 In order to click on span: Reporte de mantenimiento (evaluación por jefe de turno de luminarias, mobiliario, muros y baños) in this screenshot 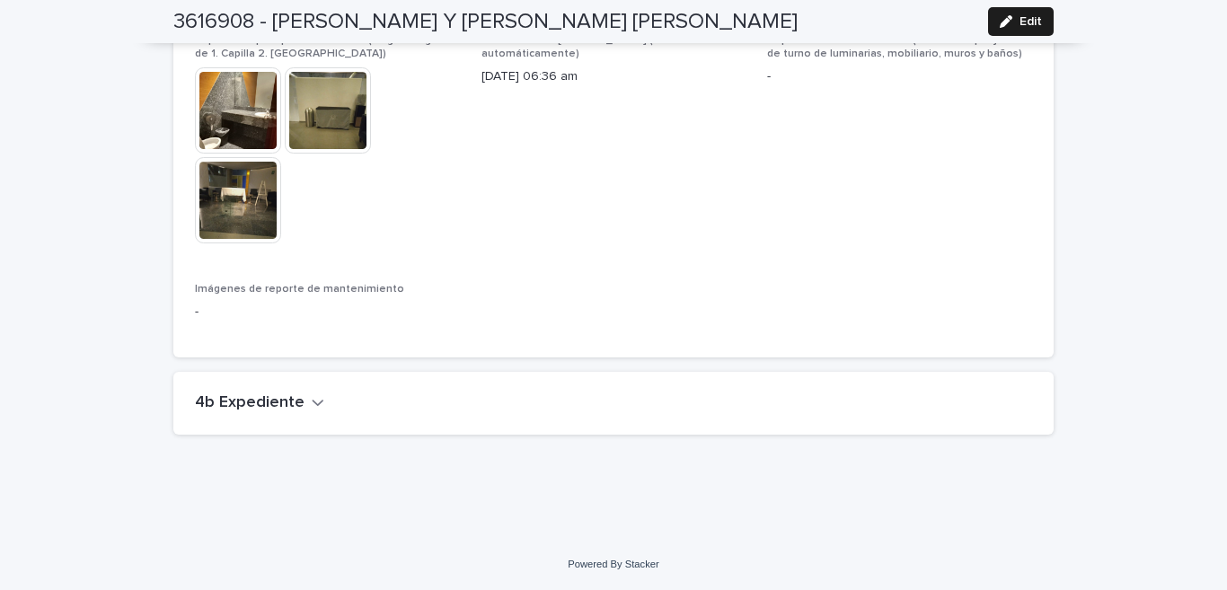, I will do `click(894, 47)`.